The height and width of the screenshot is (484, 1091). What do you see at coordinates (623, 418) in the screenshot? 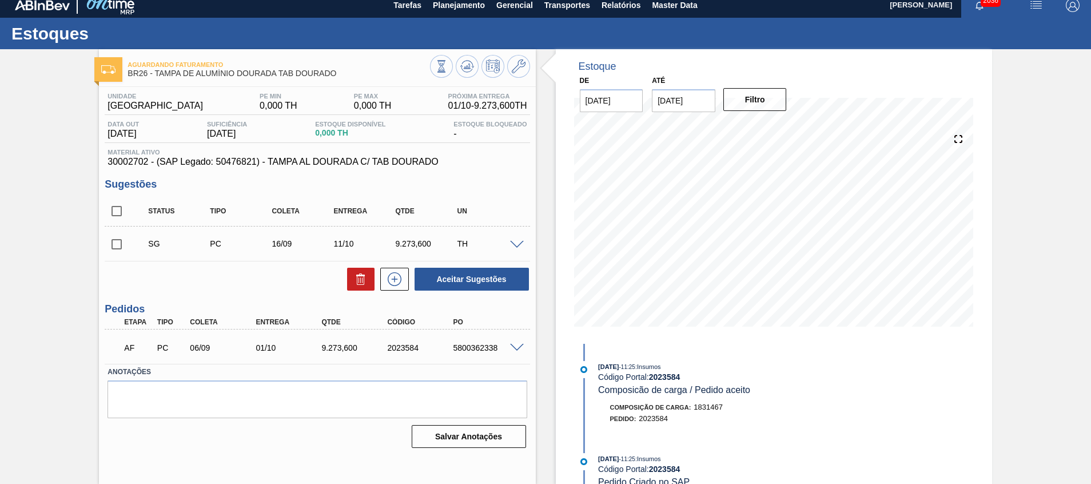
I see `span: Pedido :` at bounding box center [623, 418].